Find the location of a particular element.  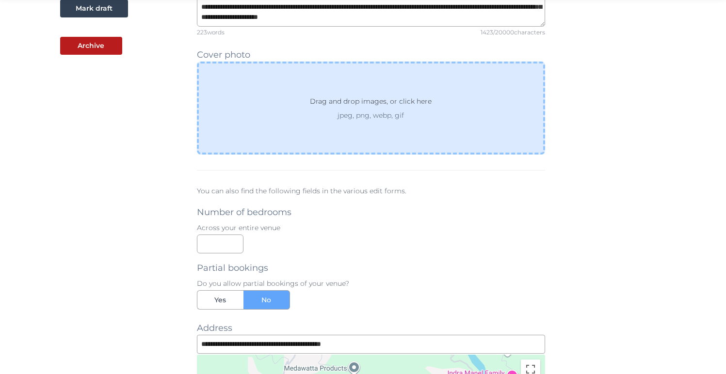

label: Number of bedrooms is located at coordinates (244, 212).